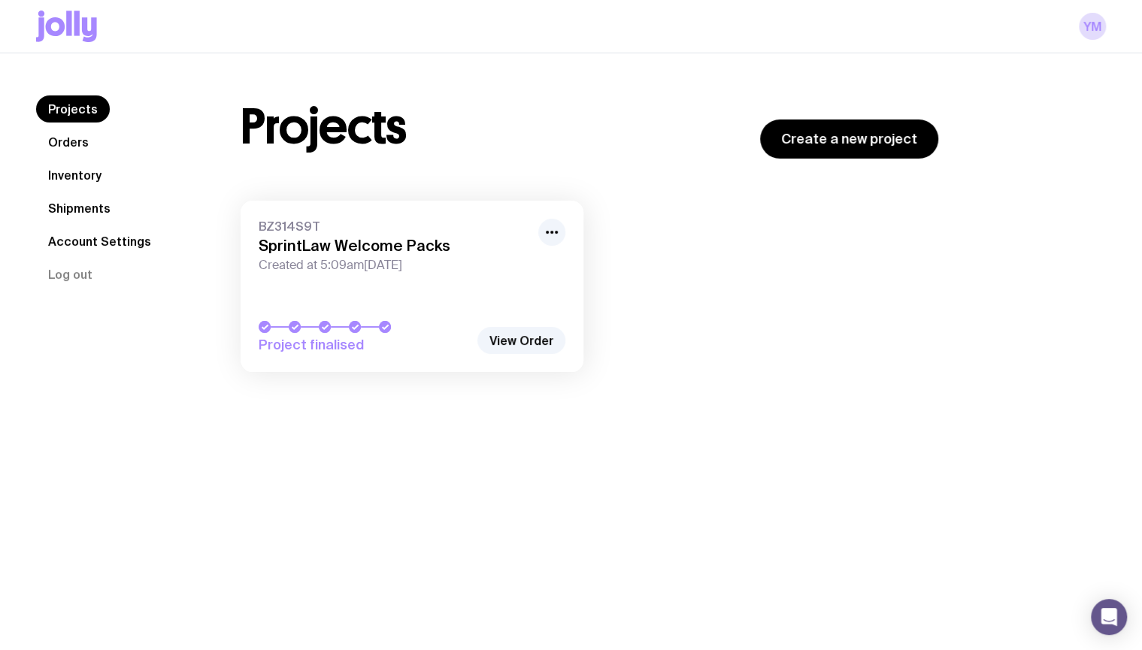 Image resolution: width=1142 pixels, height=650 pixels. I want to click on h3: SprintLaw Welcome Packs, so click(394, 246).